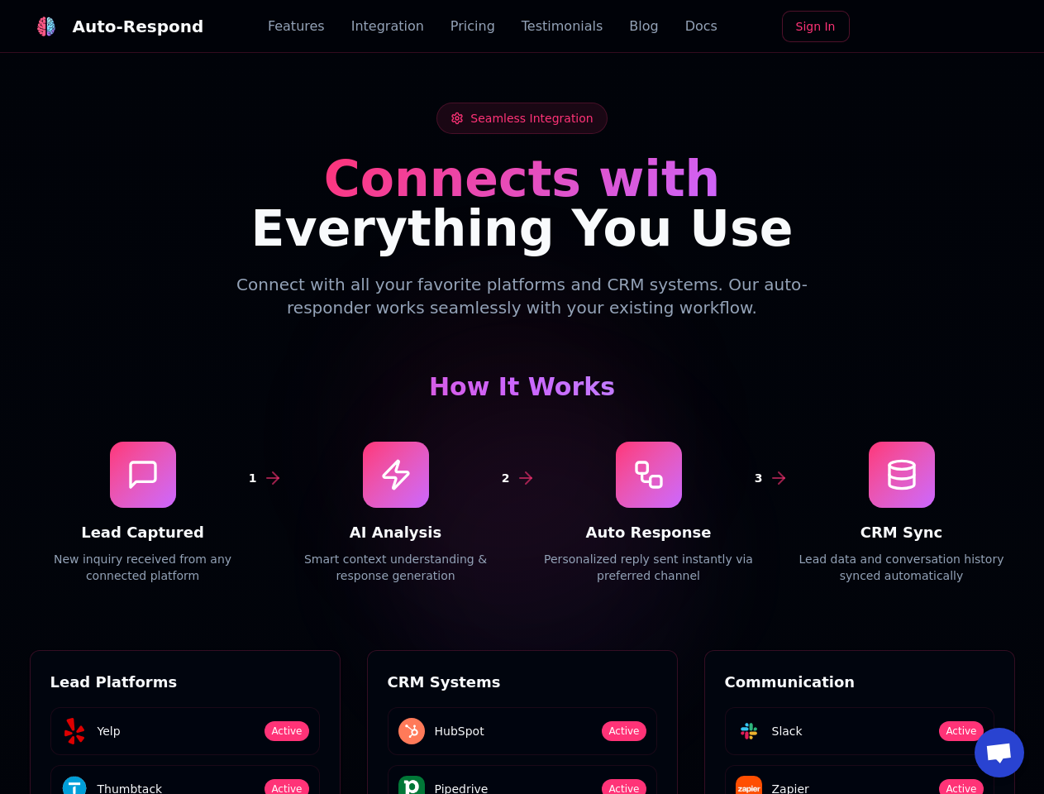  What do you see at coordinates (74, 731) in the screenshot?
I see `img: Yelp logo` at bounding box center [74, 731].